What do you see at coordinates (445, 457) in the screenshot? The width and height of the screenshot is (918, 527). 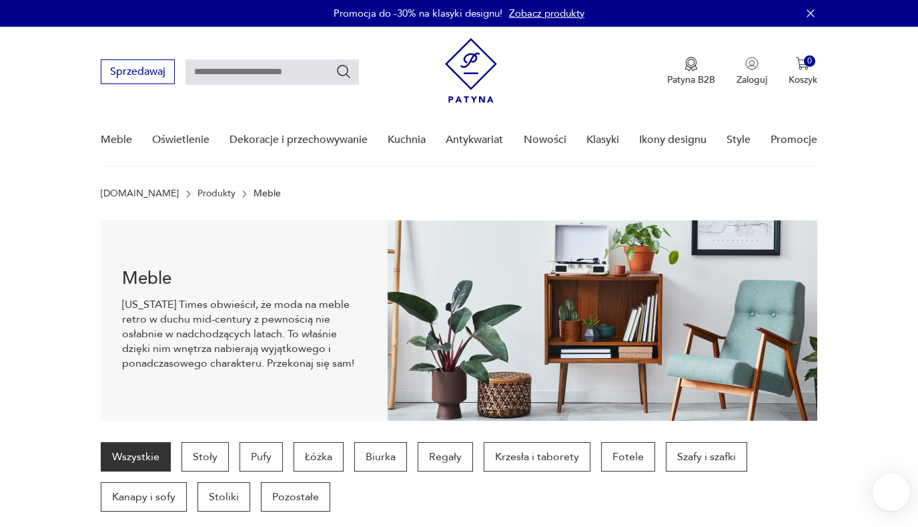 I see `a: Regały` at bounding box center [445, 457].